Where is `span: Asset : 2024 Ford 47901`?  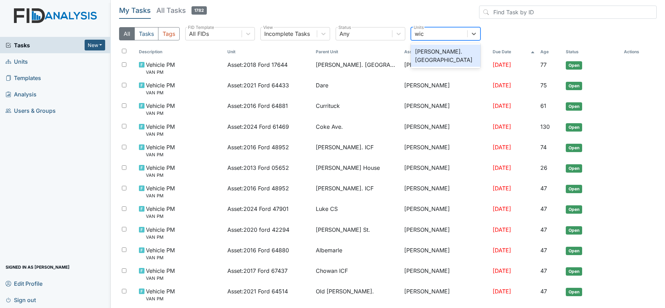 span: Asset : 2024 Ford 47901 is located at coordinates (258, 209).